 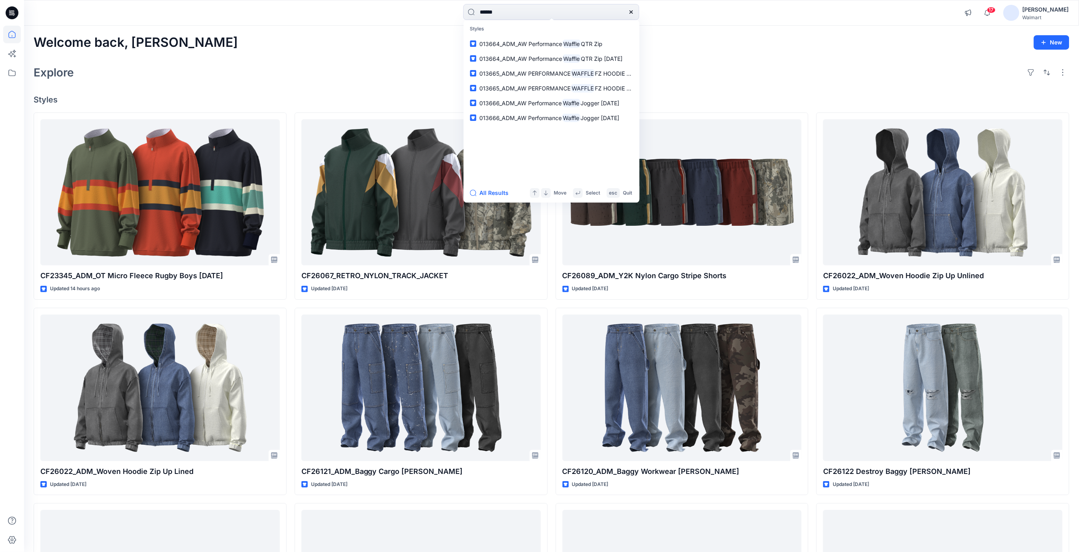 What do you see at coordinates (682, 276) in the screenshot?
I see `p: CF26089_ADM_Y2K Nylon Cargo Stripe Shorts` at bounding box center [682, 276].